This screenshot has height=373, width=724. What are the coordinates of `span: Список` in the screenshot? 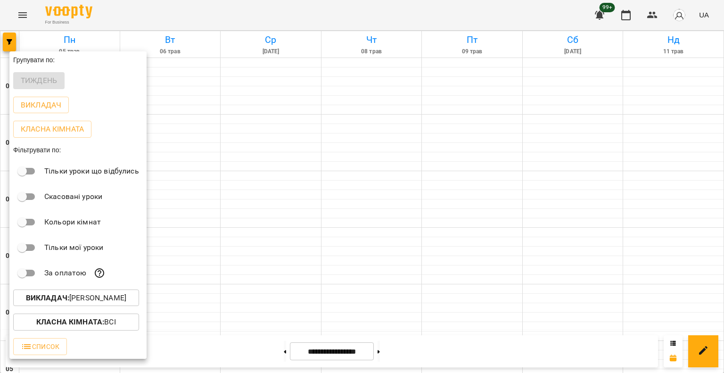 It's located at (40, 347).